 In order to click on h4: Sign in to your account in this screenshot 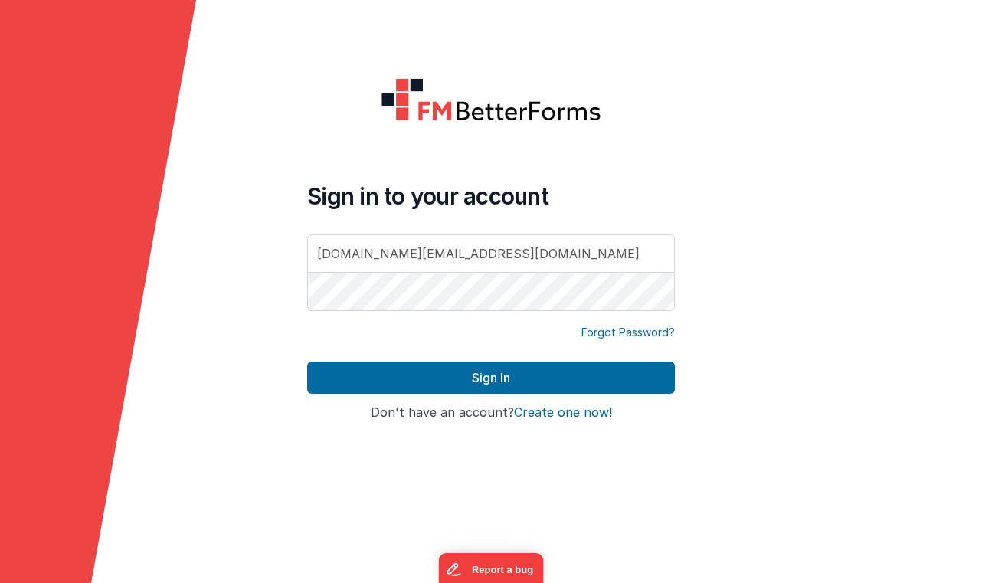, I will do `click(491, 196)`.